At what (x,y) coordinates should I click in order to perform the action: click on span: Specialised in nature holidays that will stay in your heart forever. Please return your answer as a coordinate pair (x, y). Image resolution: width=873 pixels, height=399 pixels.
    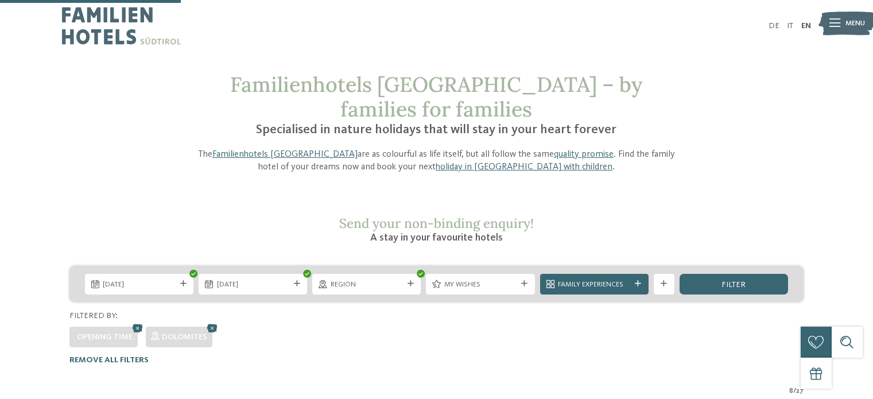
    Looking at the image, I should click on (436, 130).